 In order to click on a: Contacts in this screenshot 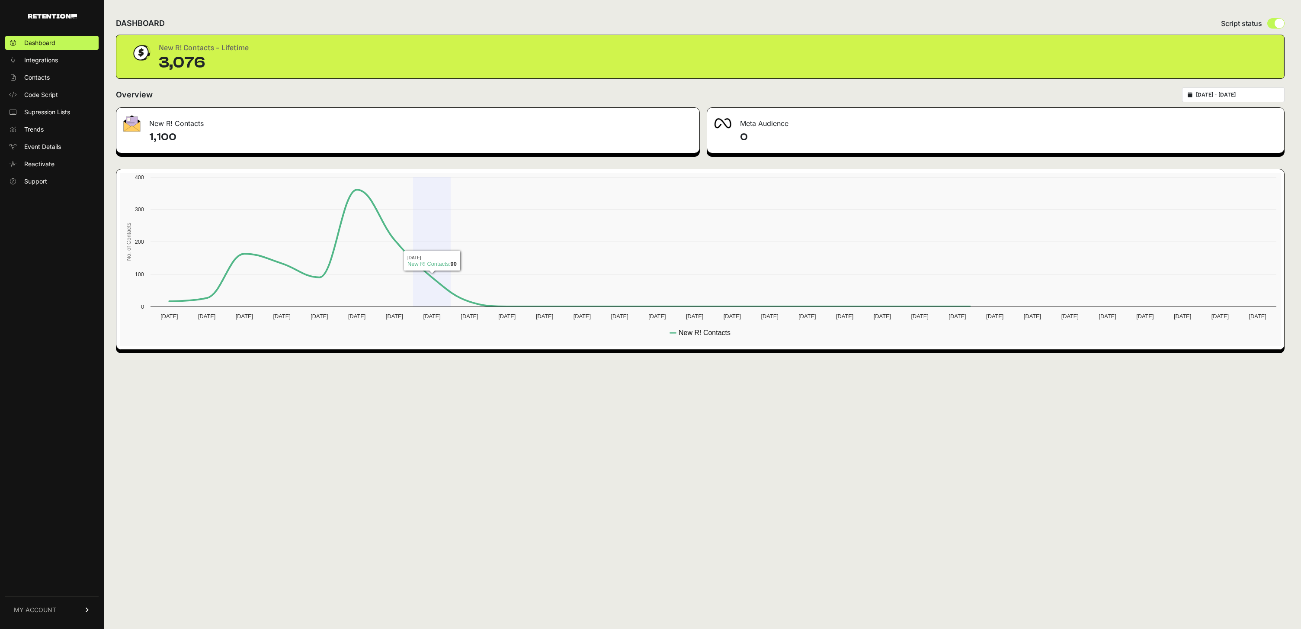, I will do `click(52, 77)`.